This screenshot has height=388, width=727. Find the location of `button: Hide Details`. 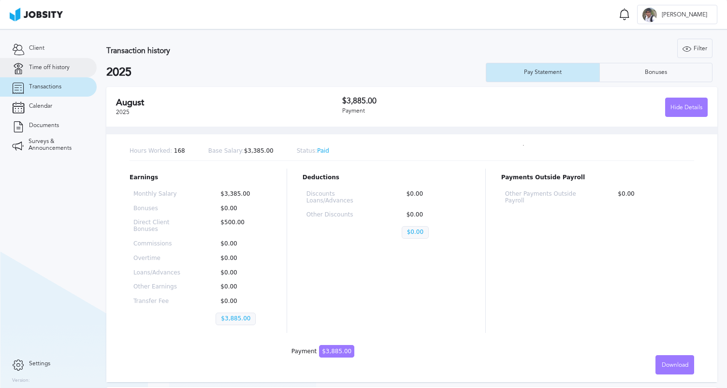

button: Hide Details is located at coordinates (686, 107).